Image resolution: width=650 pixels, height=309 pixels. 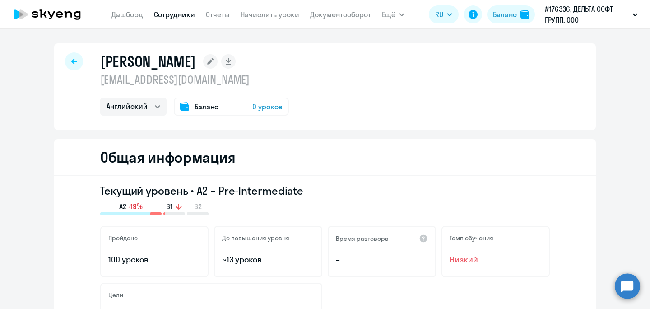 What do you see at coordinates (362, 238) in the screenshot?
I see `h5: Время разговора` at bounding box center [362, 238].